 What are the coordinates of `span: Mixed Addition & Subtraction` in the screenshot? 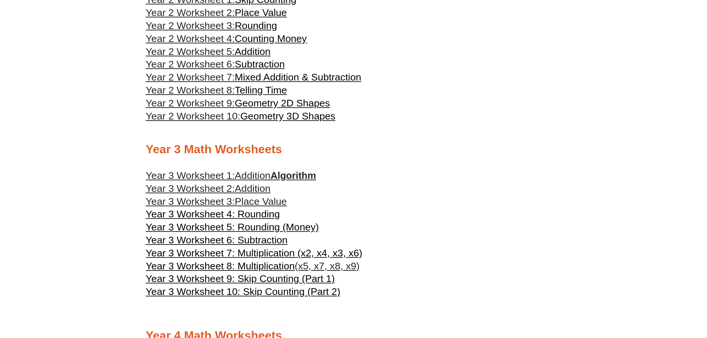 It's located at (298, 77).